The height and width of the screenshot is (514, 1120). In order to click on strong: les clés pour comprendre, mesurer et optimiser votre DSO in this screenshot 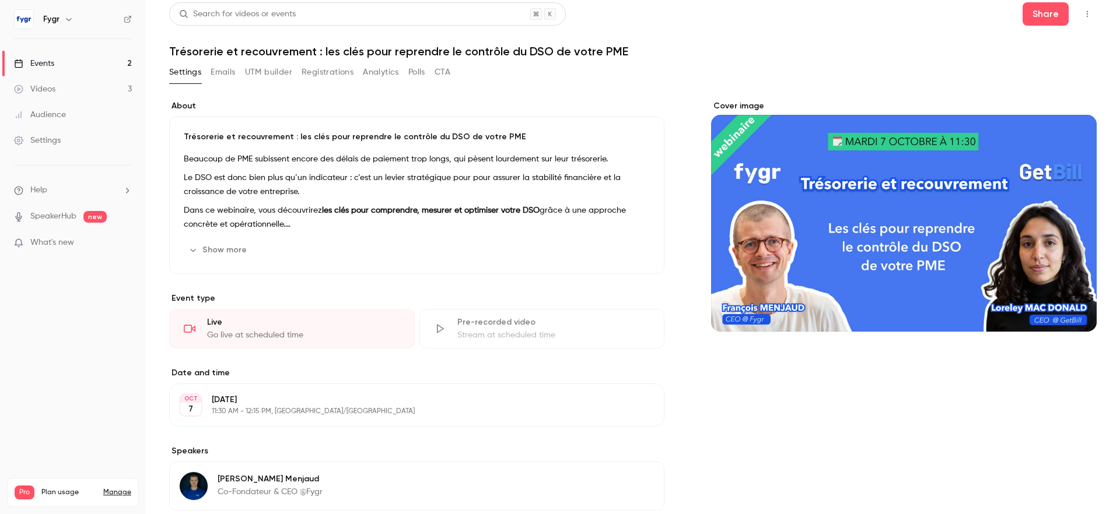, I will do `click(430, 211)`.